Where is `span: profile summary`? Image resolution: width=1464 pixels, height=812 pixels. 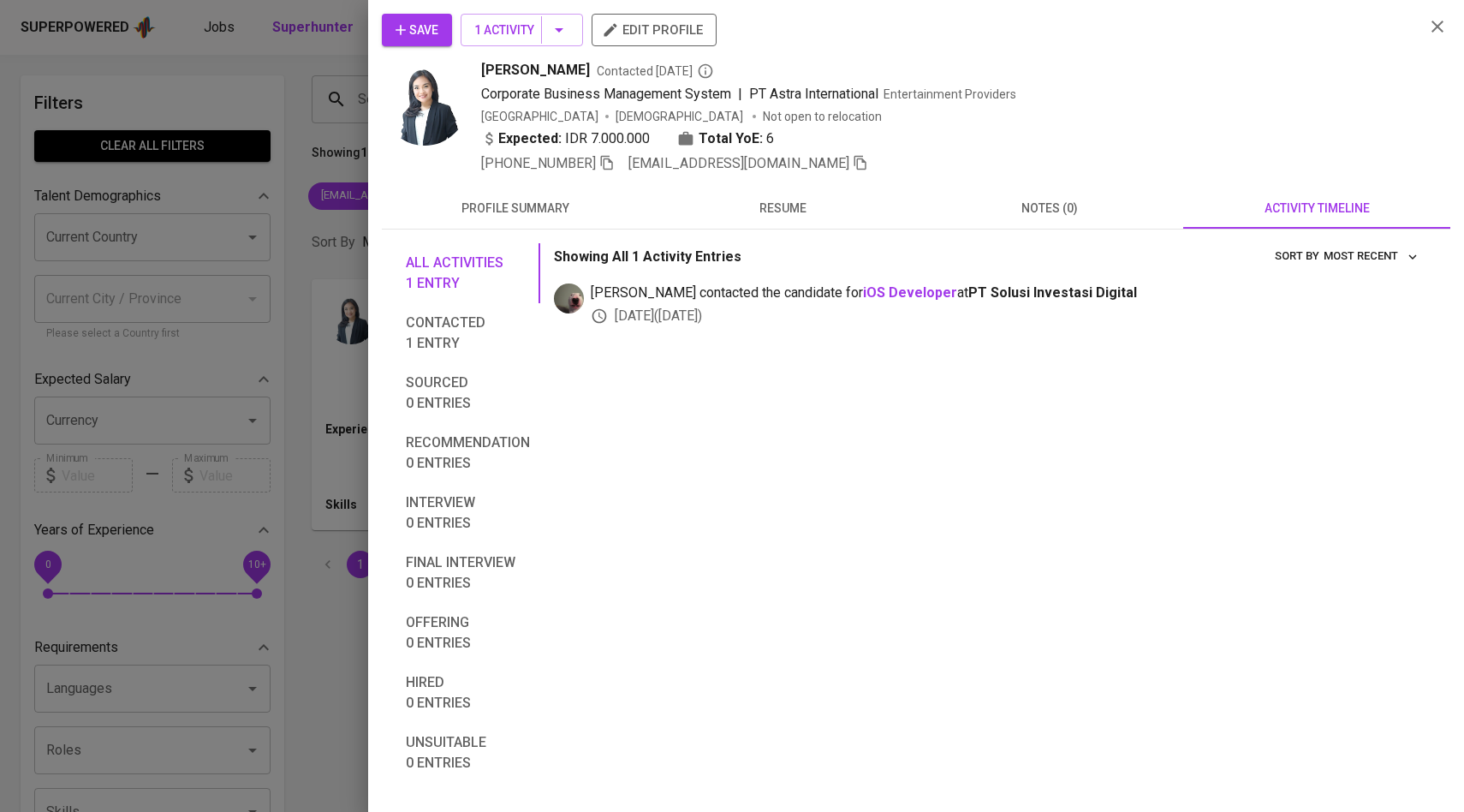
span: profile summary is located at coordinates (515, 208).